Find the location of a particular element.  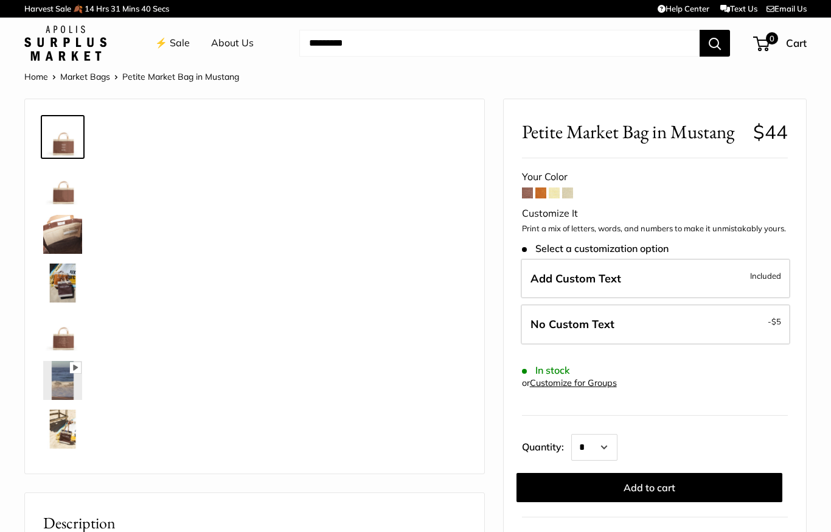

img: Apolis: Surplus Market is located at coordinates (65, 43).